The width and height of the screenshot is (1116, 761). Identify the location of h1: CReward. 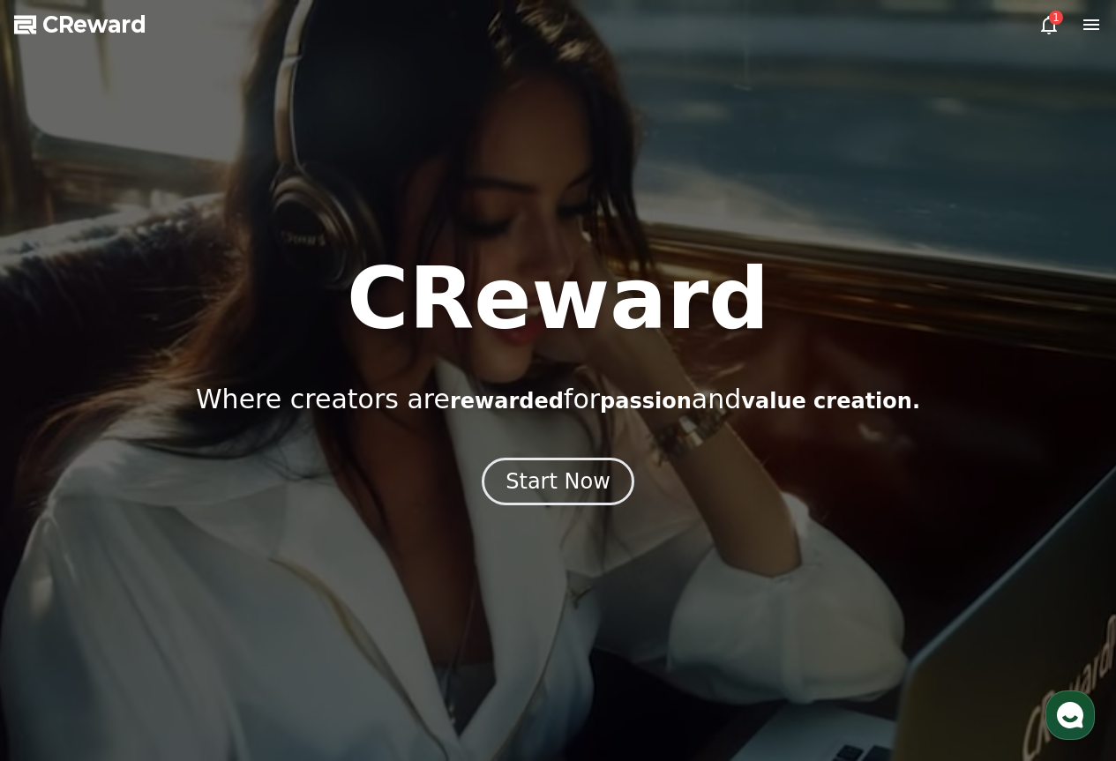
(558, 299).